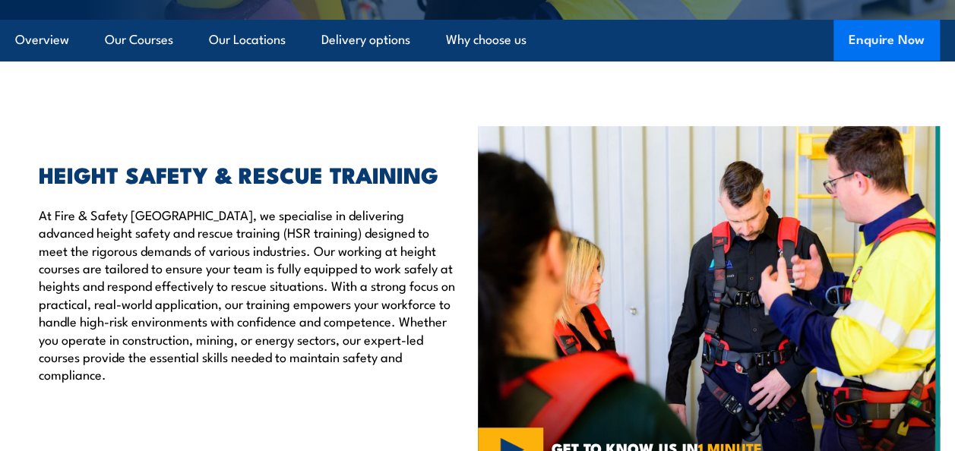  Describe the element at coordinates (247, 39) in the screenshot. I see `a: Our Locations` at that location.